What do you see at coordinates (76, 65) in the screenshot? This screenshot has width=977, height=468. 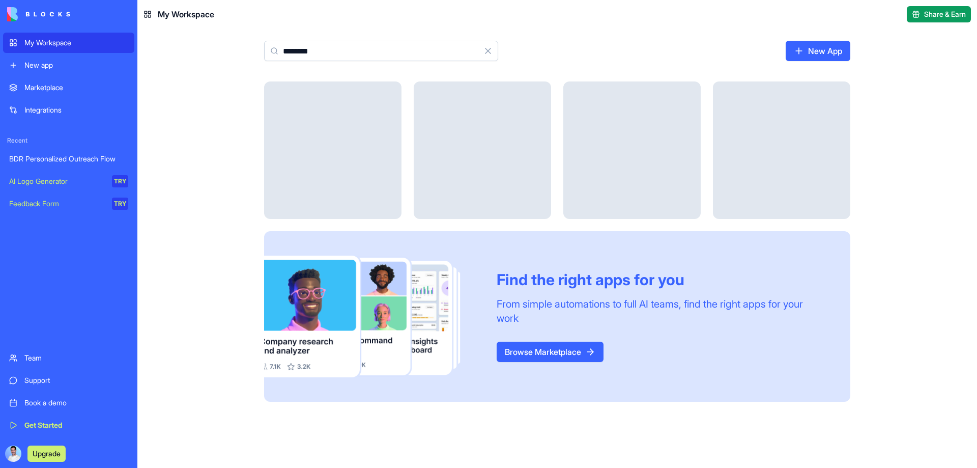 I see `div: New app` at bounding box center [76, 65].